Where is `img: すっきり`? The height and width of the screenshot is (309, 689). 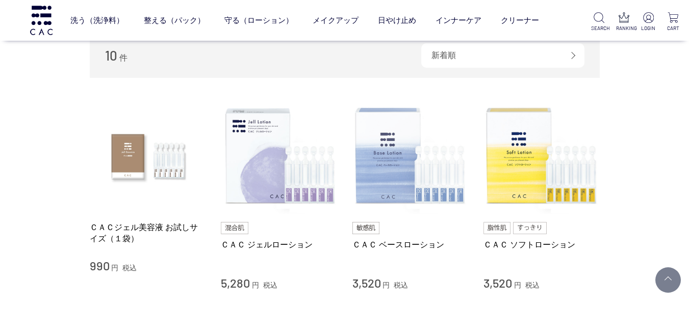
img: すっきり is located at coordinates (530, 228).